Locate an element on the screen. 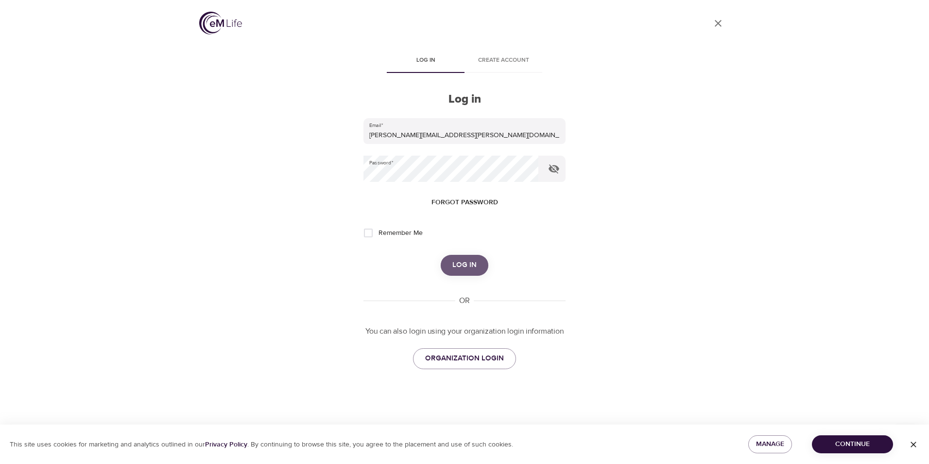 The height and width of the screenshot is (464, 929). span: Manage is located at coordinates (770, 444).